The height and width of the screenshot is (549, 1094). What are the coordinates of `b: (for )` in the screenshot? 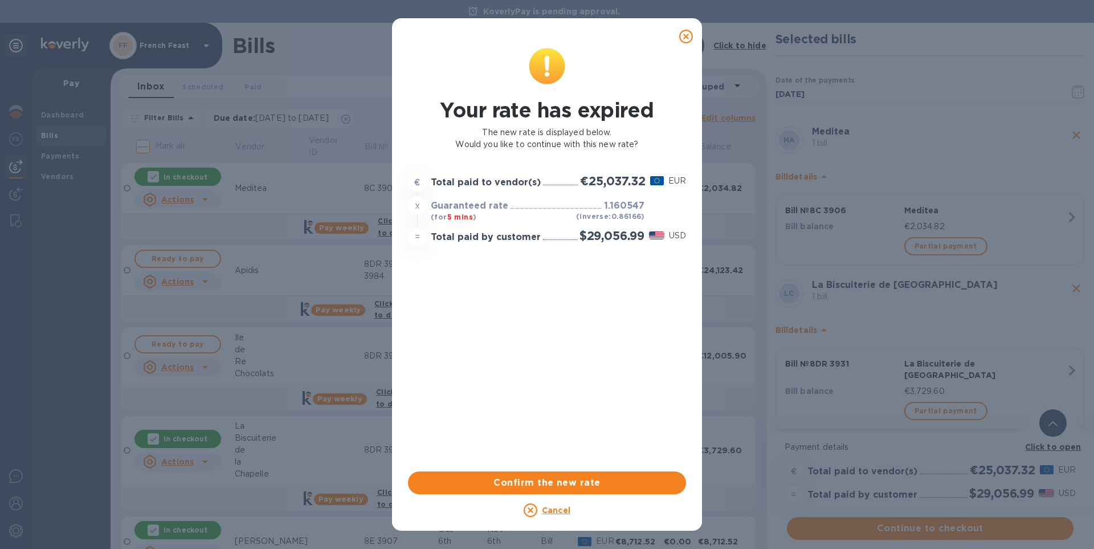 It's located at (454, 217).